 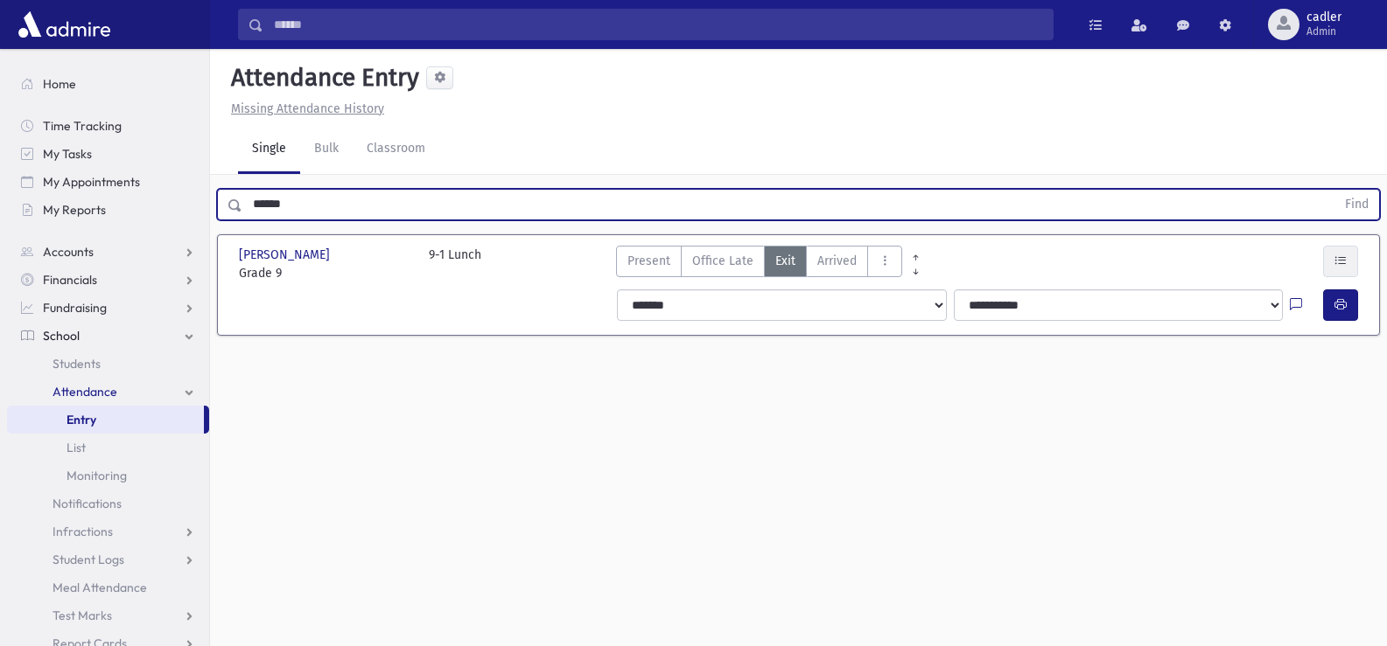 I want to click on a: Classroom, so click(x=395, y=150).